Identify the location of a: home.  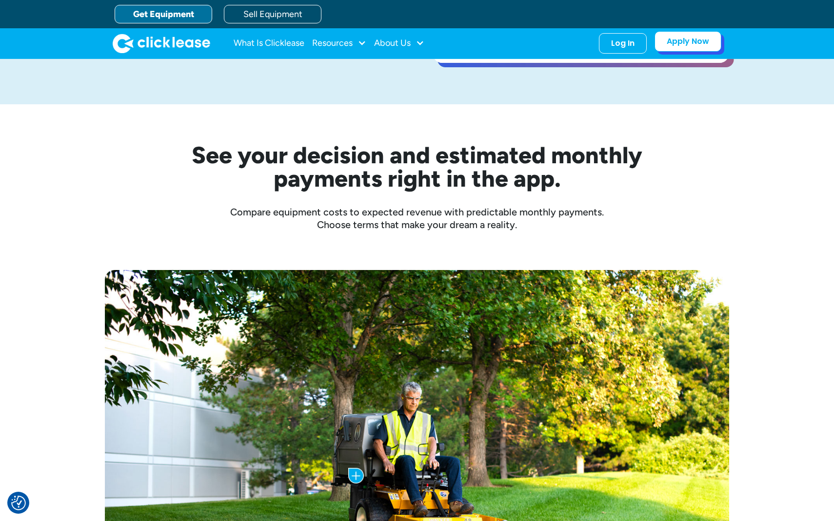
(161, 43).